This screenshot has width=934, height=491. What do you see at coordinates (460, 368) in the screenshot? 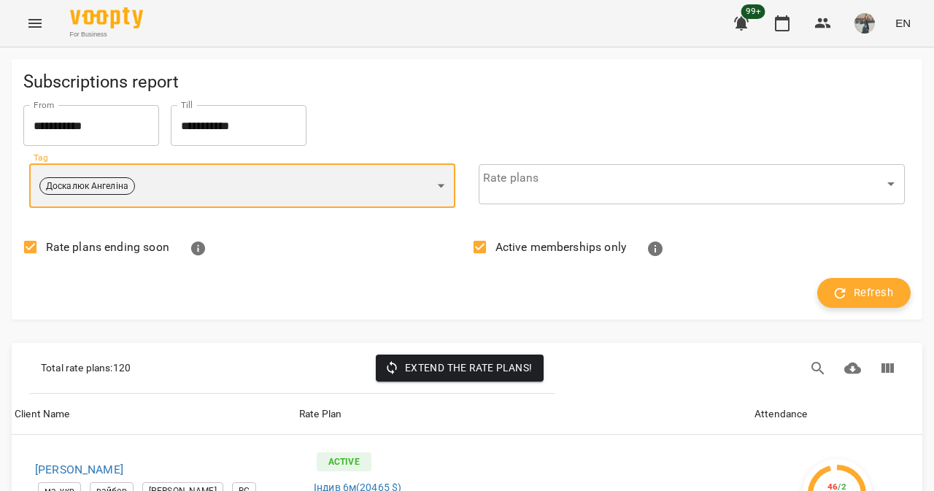
I see `span: Extend the rate plans!` at bounding box center [460, 368].